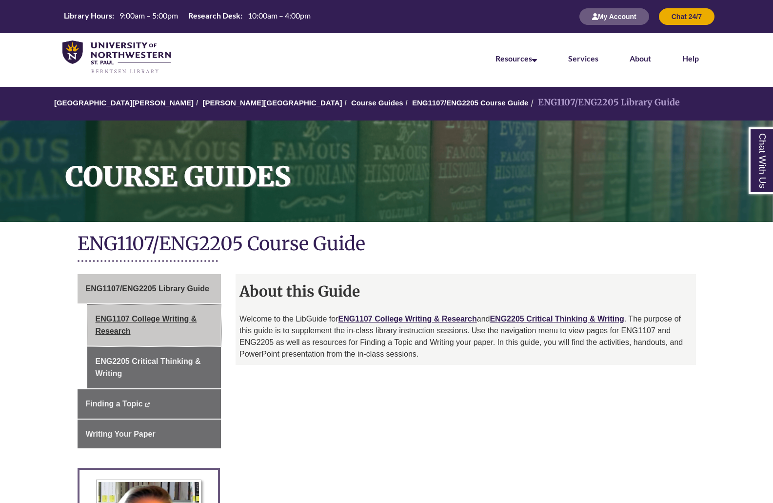  What do you see at coordinates (187, 16) in the screenshot?
I see `table: Hours Today` at bounding box center [187, 16].